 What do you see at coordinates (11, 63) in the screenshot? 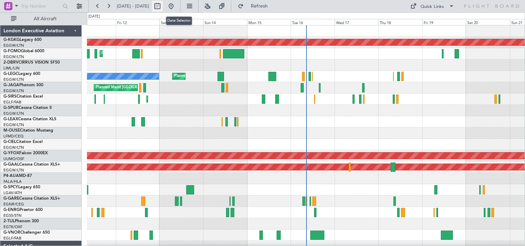
I see `span: 2-DBRV` at bounding box center [11, 63].